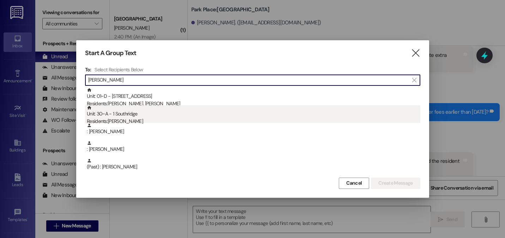  I want to click on button: Create Message, so click(396, 183).